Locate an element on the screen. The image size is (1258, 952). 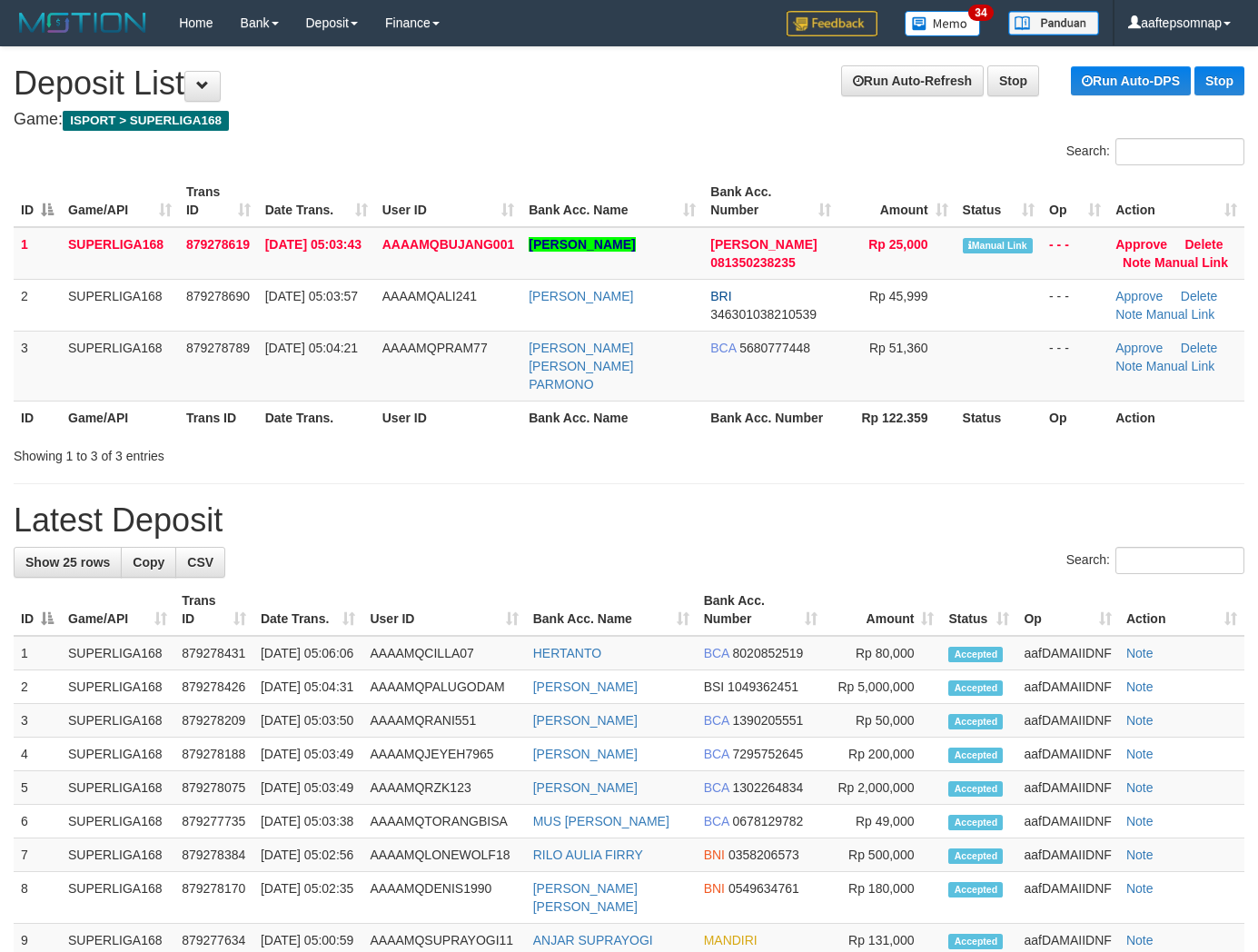
span: 879278690 is located at coordinates (218, 296).